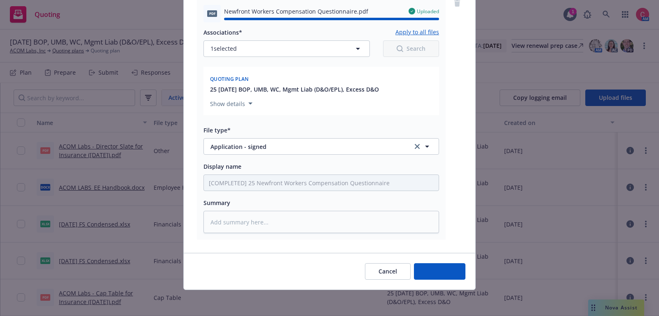 This screenshot has width=659, height=316. What do you see at coordinates (428, 11) in the screenshot?
I see `span: Uploaded` at bounding box center [428, 11].